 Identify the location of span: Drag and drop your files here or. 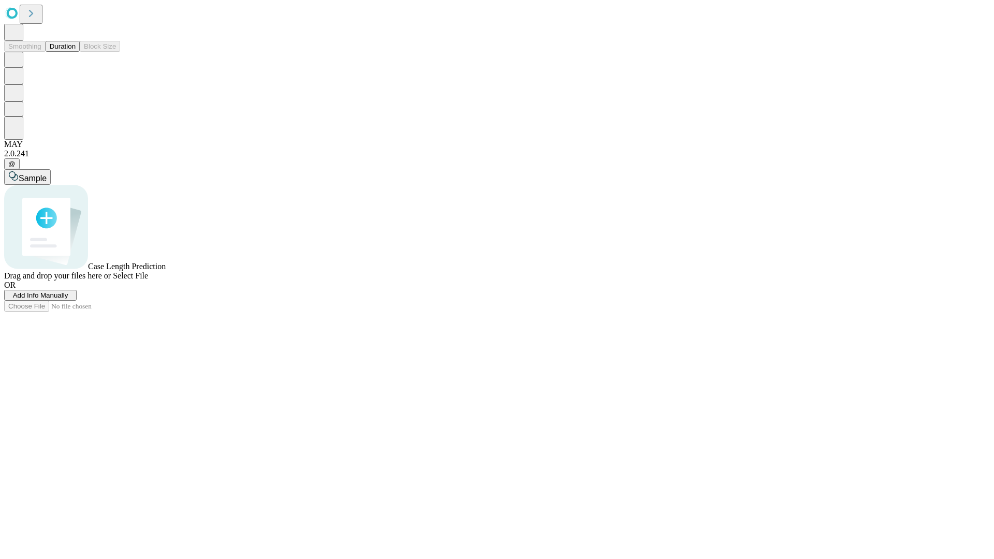
(57, 275).